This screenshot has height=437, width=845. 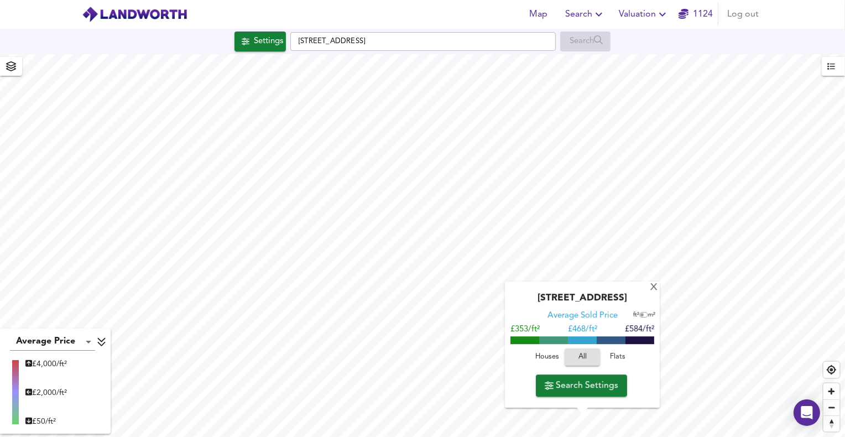 What do you see at coordinates (46, 393) in the screenshot?
I see `div: £ 2,000/ft²` at bounding box center [46, 393].